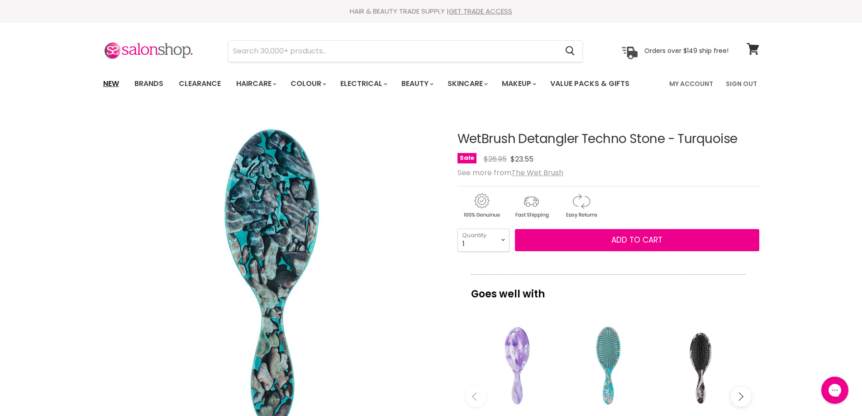 The width and height of the screenshot is (862, 416). What do you see at coordinates (510, 172) in the screenshot?
I see `span: See more from` at bounding box center [510, 172].